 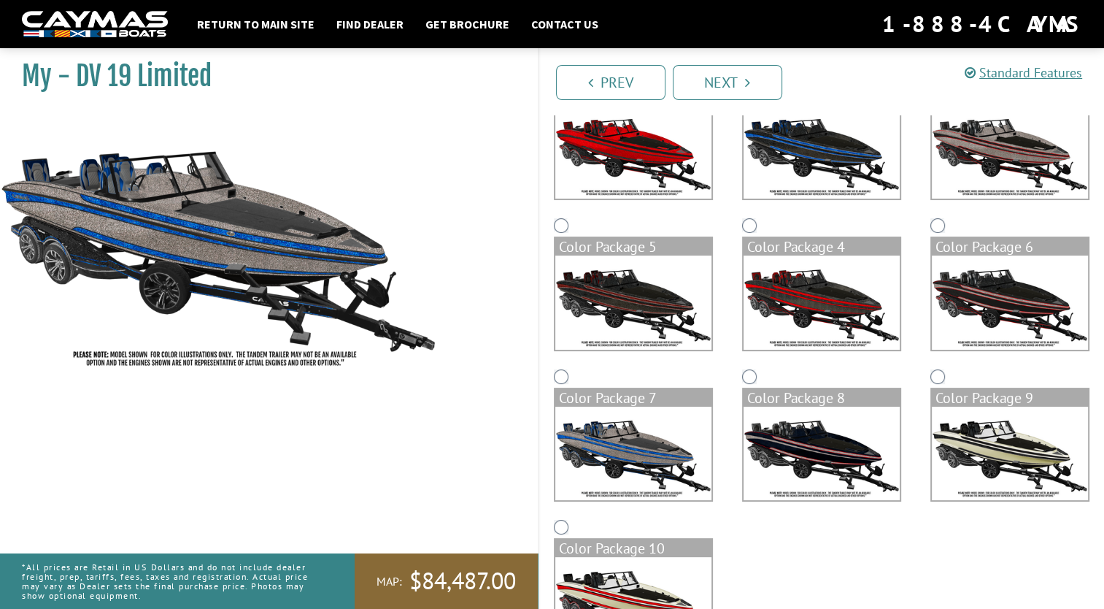 I want to click on img: white-logo-c9c8dbefe5ff5ceceb0f0178aa75bf4bb51f6bca0971e226c86eb53dfe498488.png, so click(x=95, y=24).